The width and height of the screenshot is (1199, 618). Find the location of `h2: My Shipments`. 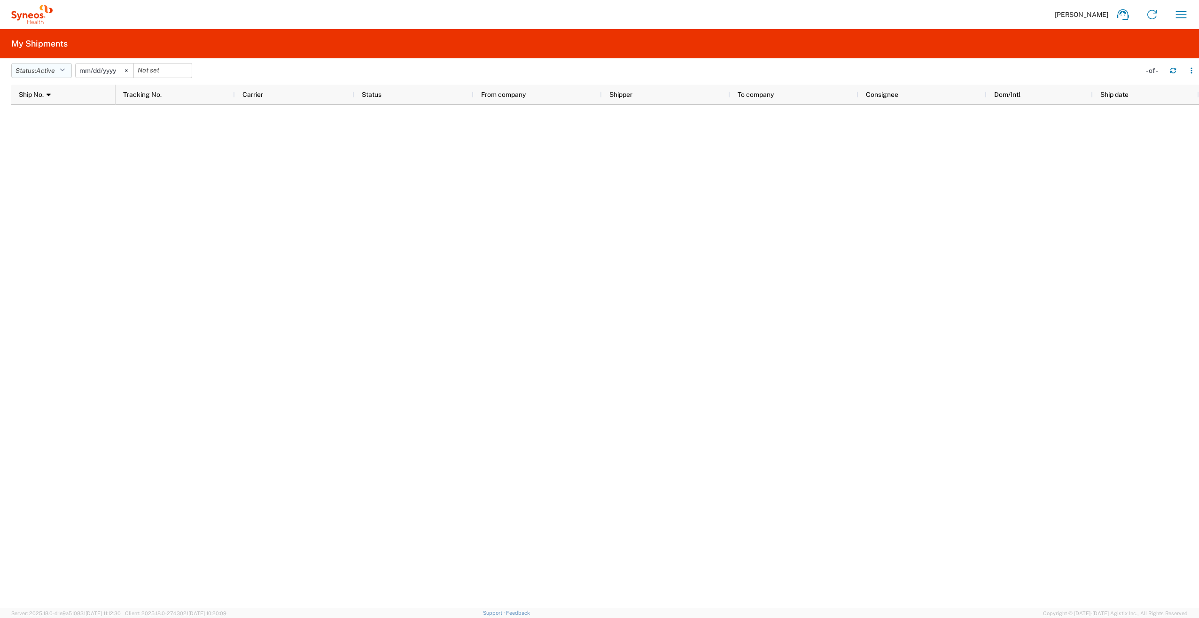

h2: My Shipments is located at coordinates (39, 44).